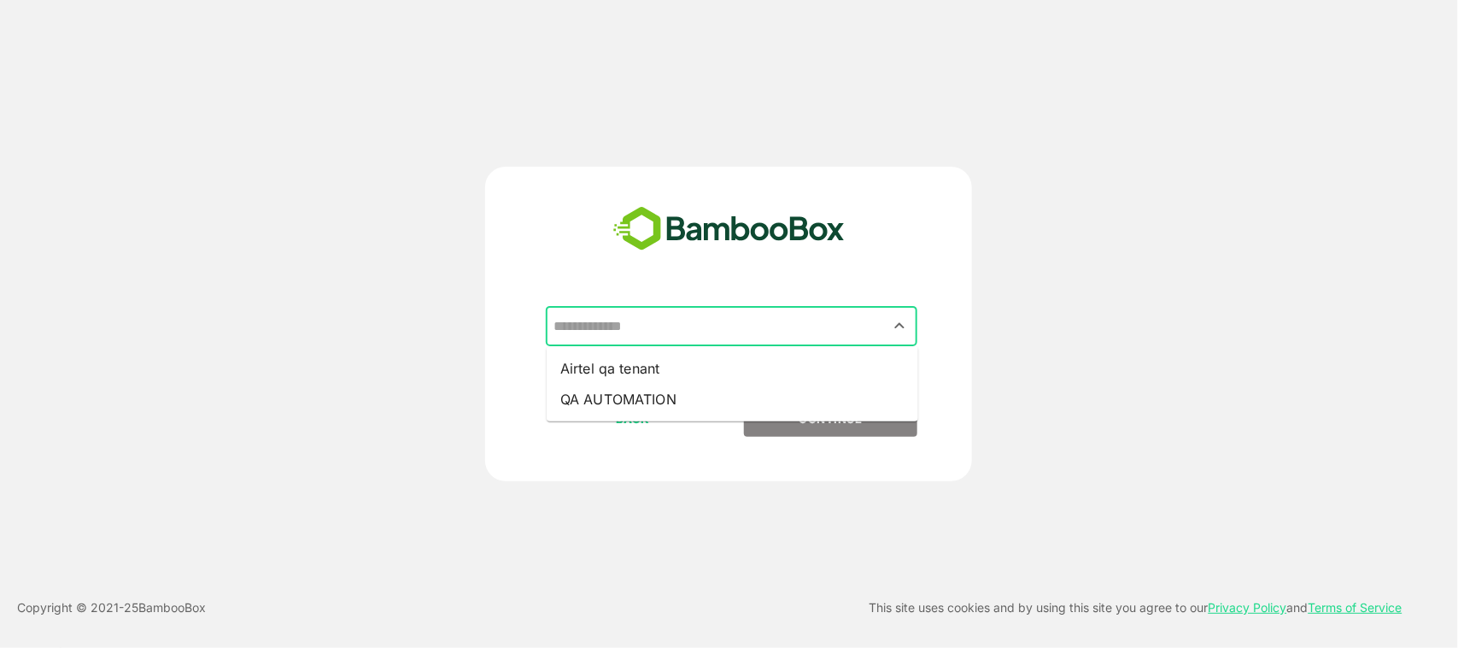  What do you see at coordinates (732, 368) in the screenshot?
I see `li: Airtel qa tenant` at bounding box center [732, 368].